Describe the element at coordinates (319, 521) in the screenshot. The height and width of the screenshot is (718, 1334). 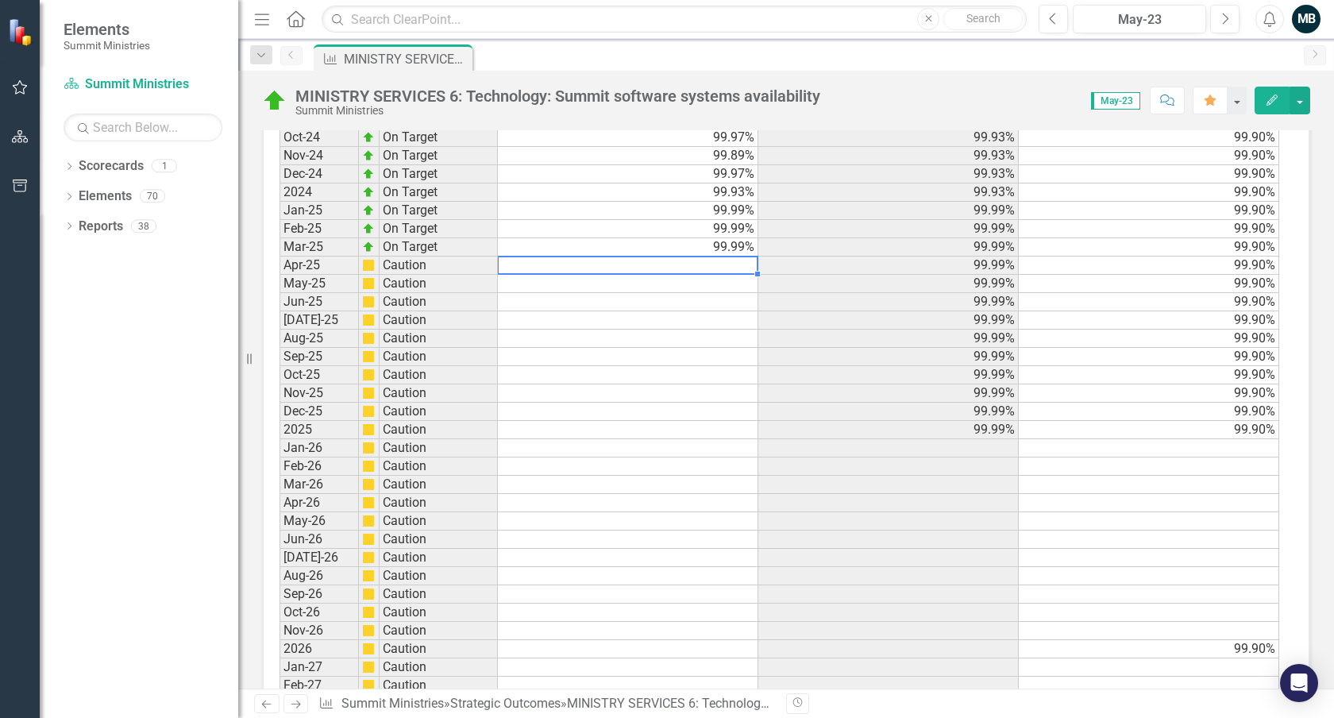
I see `td: May-26` at that location.